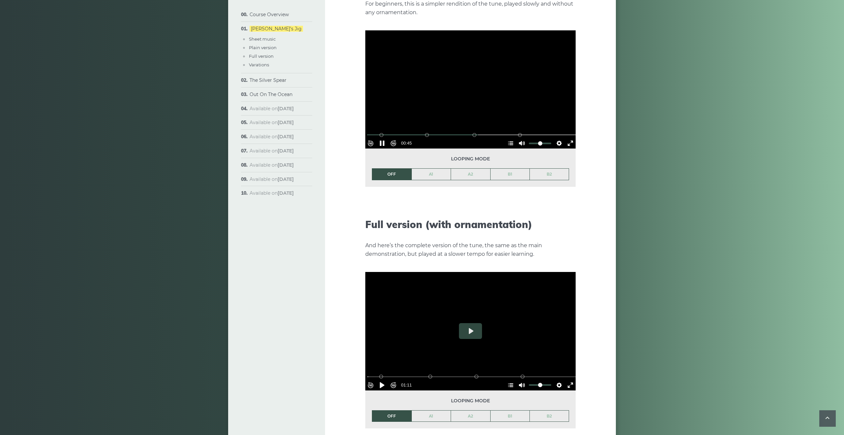 This screenshot has width=844, height=435. What do you see at coordinates (263, 47) in the screenshot?
I see `a: Plain version` at bounding box center [263, 47].